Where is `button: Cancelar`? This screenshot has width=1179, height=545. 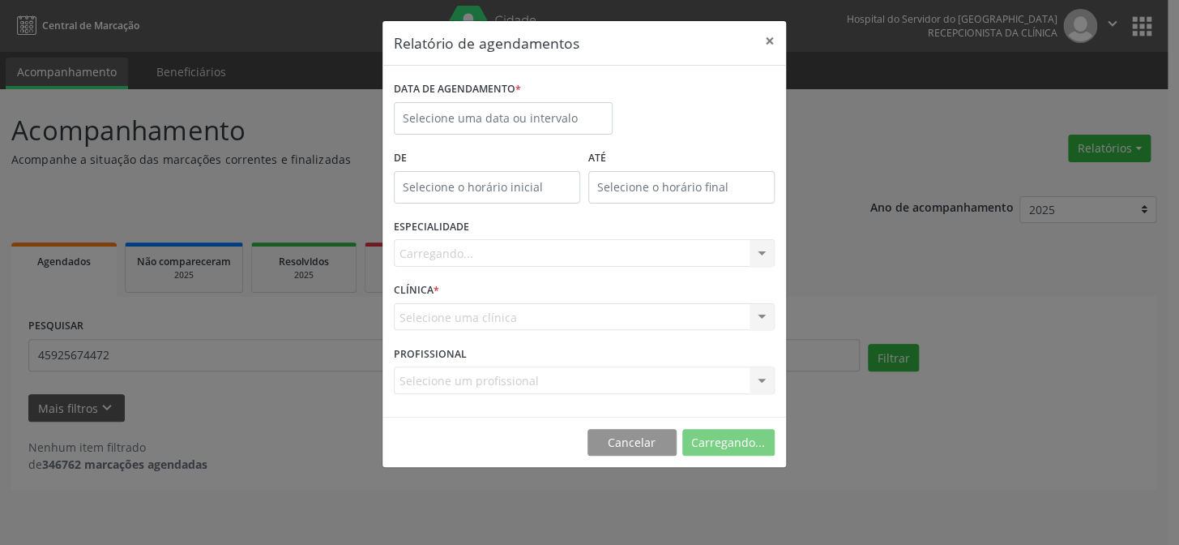 button: Cancelar is located at coordinates (632, 443).